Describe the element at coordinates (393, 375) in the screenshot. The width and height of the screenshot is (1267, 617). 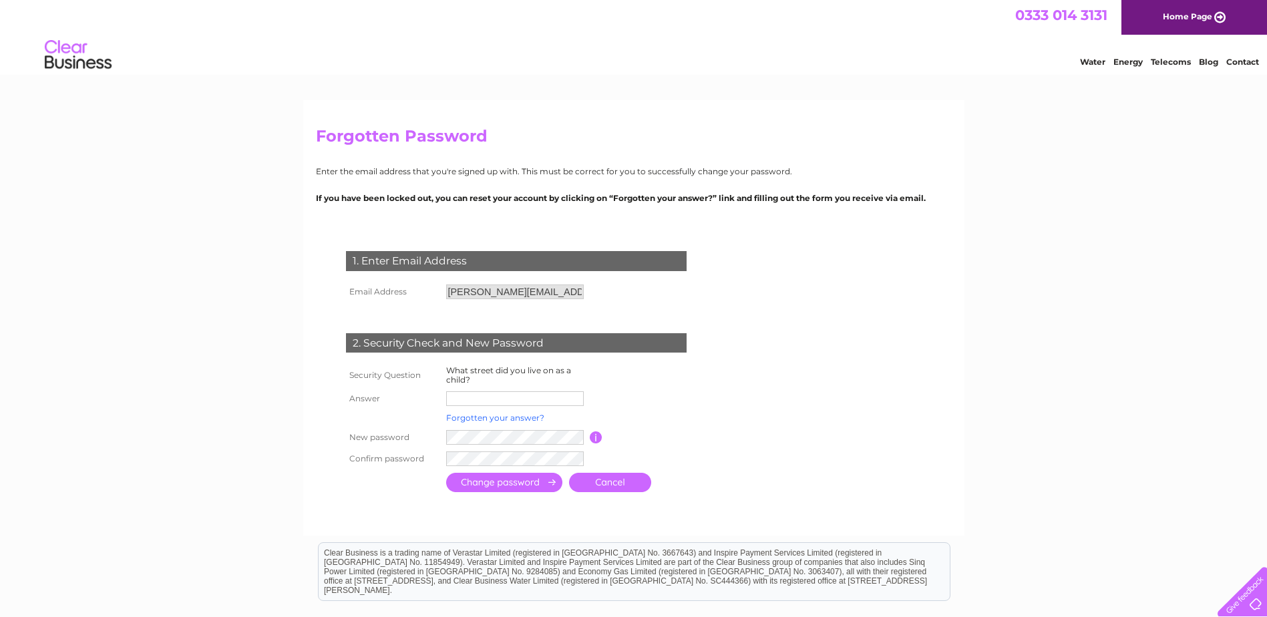
I see `th: Security Question` at that location.